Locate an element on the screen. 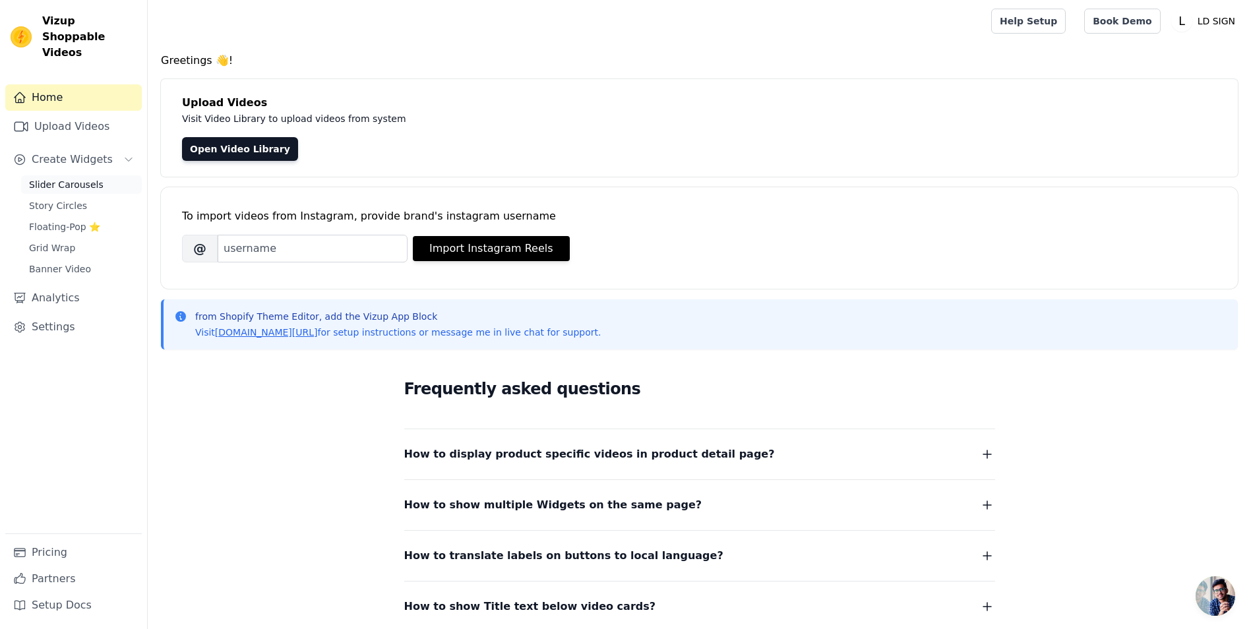 The height and width of the screenshot is (629, 1251). input: username is located at coordinates (313, 249).